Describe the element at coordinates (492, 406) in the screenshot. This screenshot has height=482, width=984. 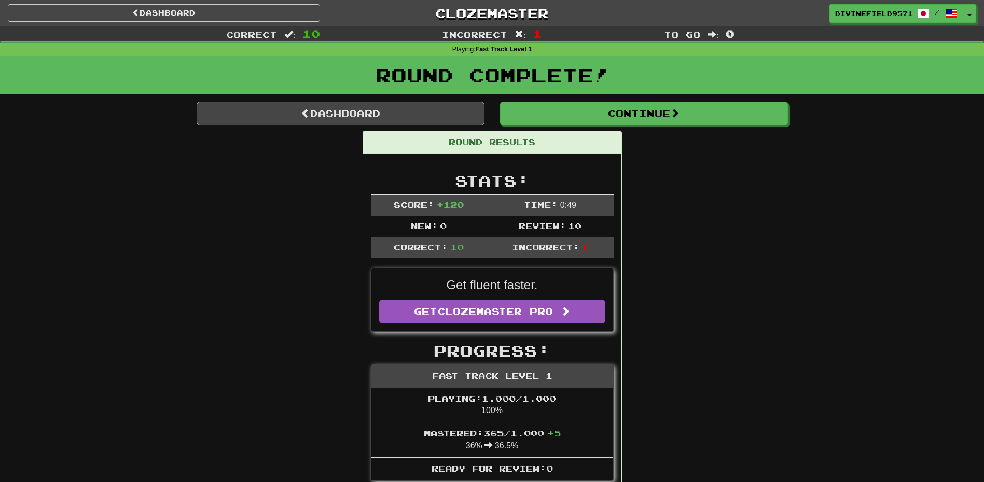
I see `li: 100%` at that location.